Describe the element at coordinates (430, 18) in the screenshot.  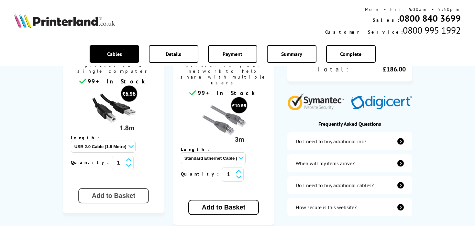
I see `a: 0800 840 3699` at that location.